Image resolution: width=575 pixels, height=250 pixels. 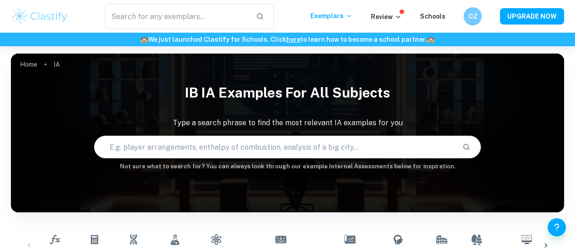 I want to click on a: here, so click(x=293, y=40).